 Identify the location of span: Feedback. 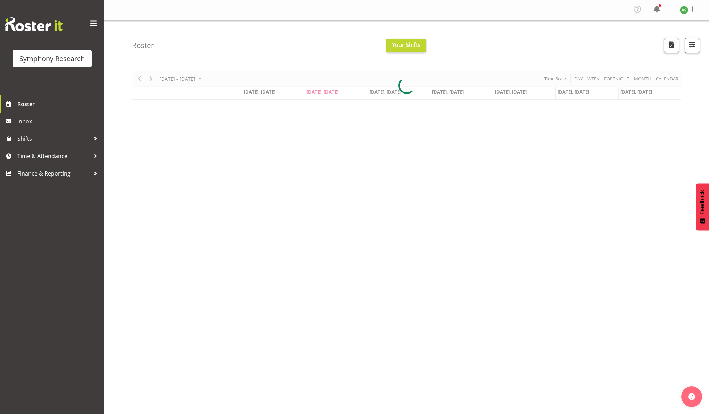
(703, 202).